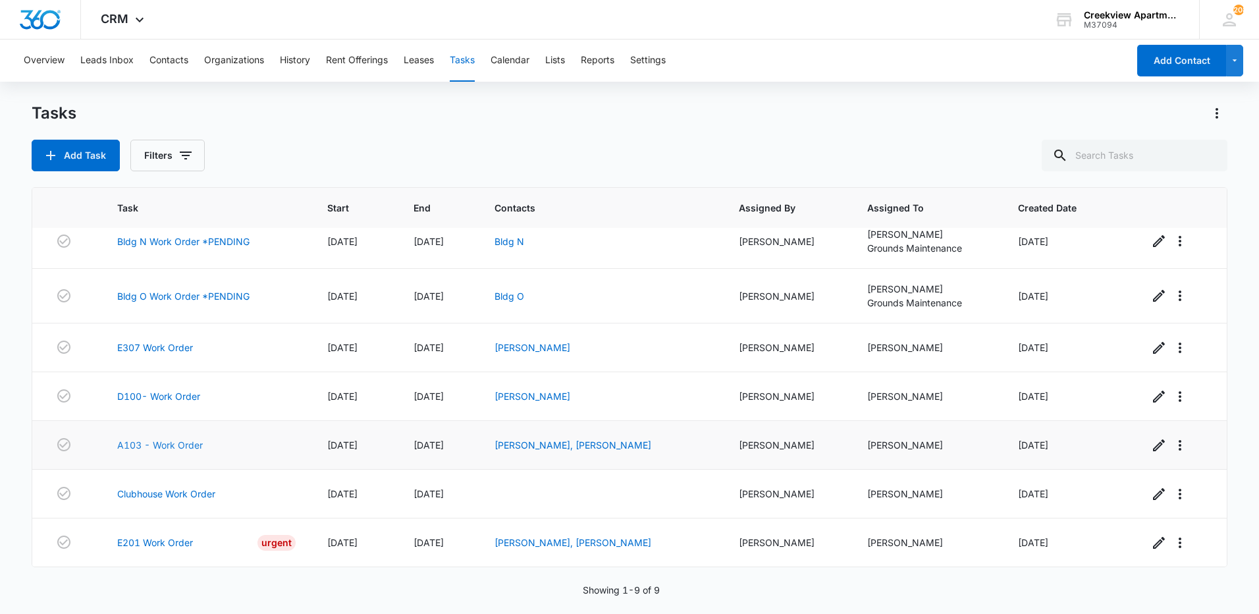 This screenshot has width=1259, height=614. Describe the element at coordinates (591, 207) in the screenshot. I see `span: Contacts` at that location.